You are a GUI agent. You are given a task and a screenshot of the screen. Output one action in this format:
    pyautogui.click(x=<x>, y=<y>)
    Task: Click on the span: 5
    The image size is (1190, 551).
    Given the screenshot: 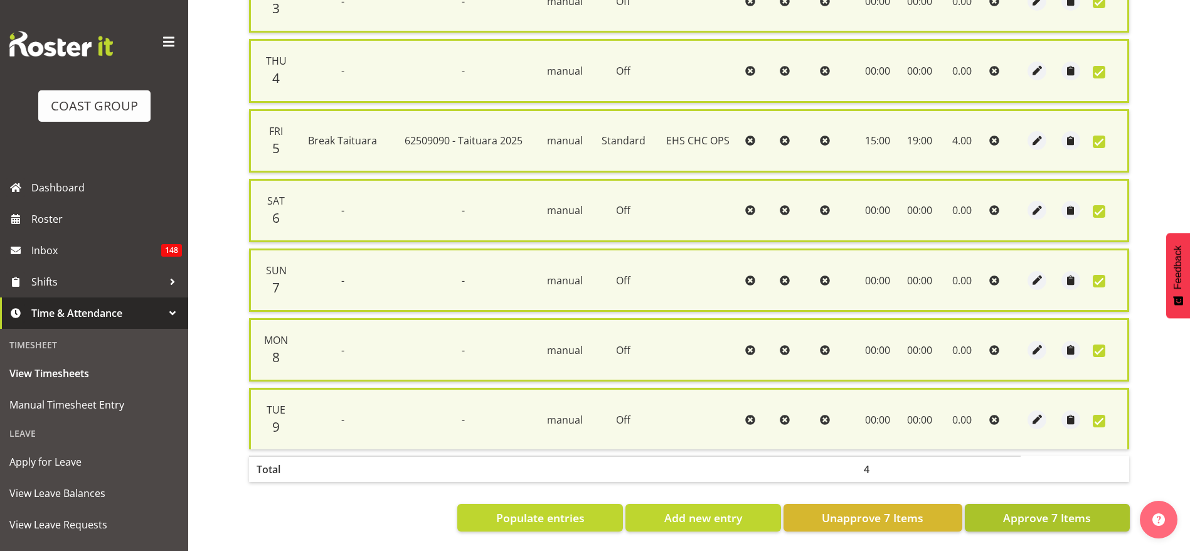 What is the action you would take?
    pyautogui.click(x=276, y=148)
    